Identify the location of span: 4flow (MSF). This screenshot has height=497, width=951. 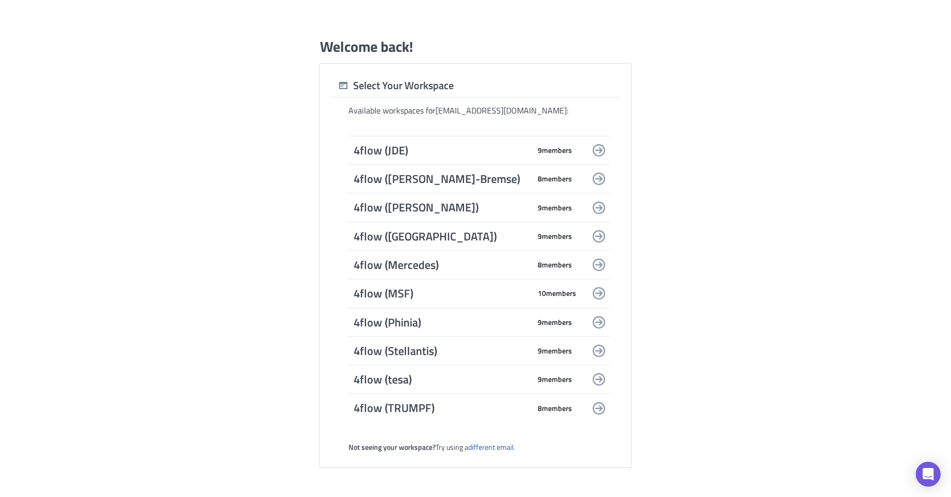
(442, 293).